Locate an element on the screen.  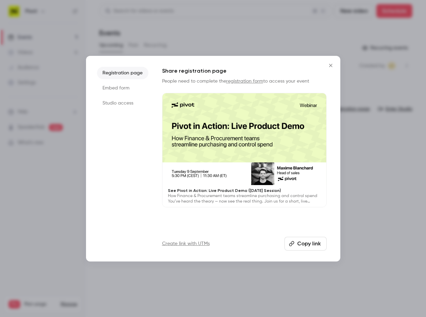
li: Registration page is located at coordinates (123, 73).